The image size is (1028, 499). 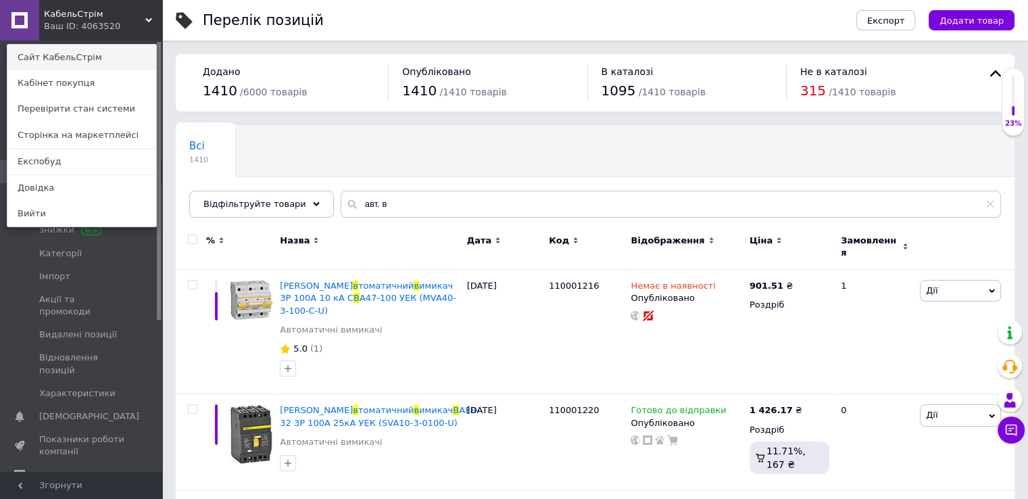 What do you see at coordinates (671, 204) in the screenshot?
I see `input: Пошук по назві позиції, артикулу і пошуковим запитам` at bounding box center [671, 204].